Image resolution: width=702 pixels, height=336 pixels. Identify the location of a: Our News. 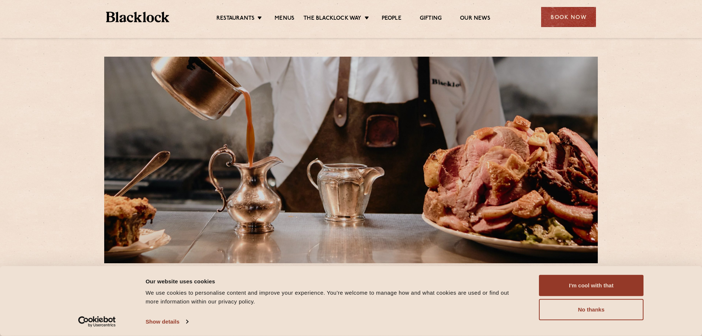
(475, 19).